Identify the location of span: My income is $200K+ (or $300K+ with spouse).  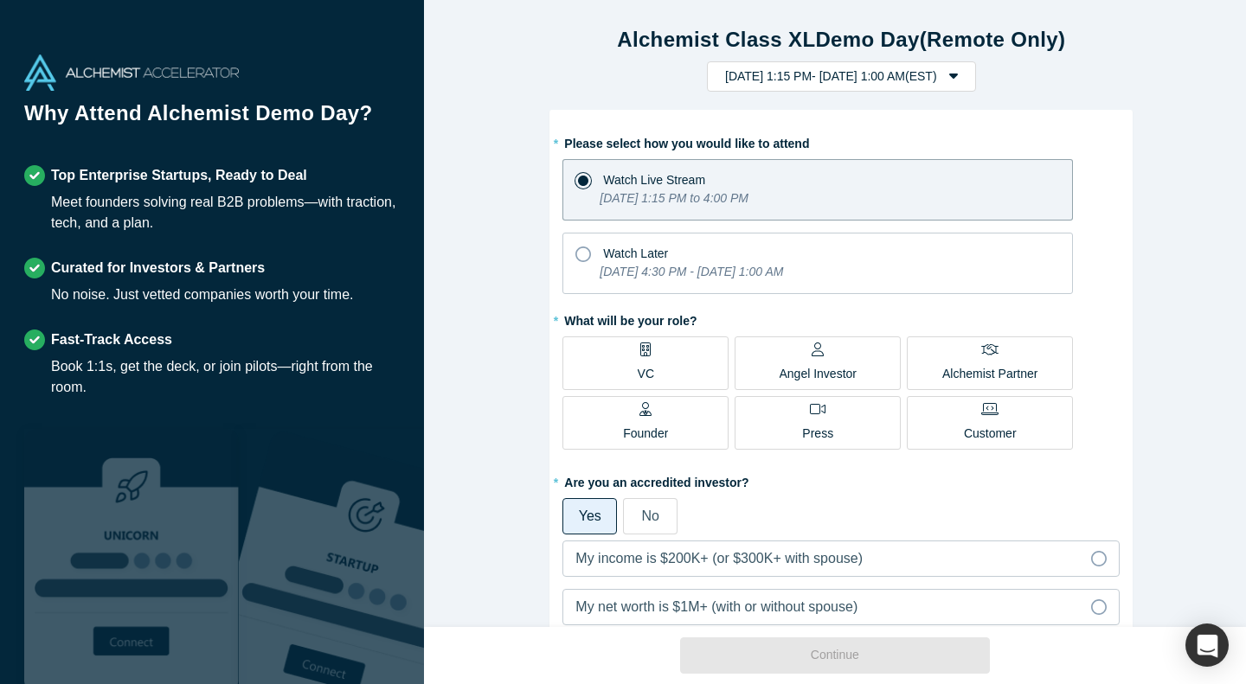
(719, 558).